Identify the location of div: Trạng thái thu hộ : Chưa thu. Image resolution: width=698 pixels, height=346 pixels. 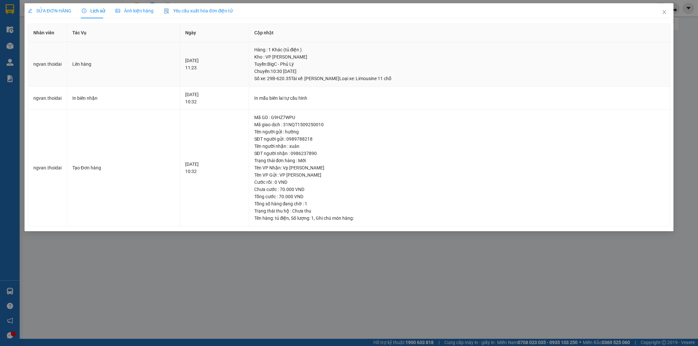
(459, 211).